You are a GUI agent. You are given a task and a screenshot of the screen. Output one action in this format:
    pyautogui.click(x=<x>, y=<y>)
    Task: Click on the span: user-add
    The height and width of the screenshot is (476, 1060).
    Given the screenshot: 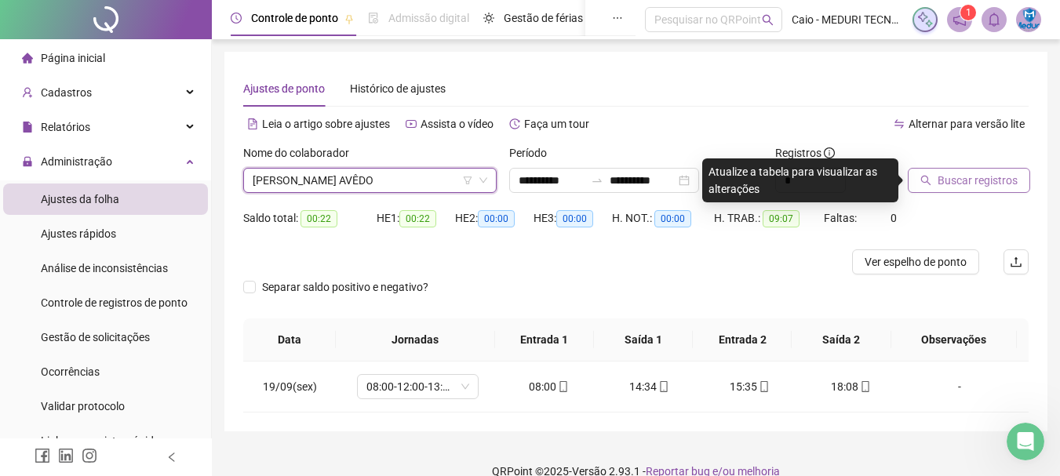 What is the action you would take?
    pyautogui.click(x=27, y=93)
    